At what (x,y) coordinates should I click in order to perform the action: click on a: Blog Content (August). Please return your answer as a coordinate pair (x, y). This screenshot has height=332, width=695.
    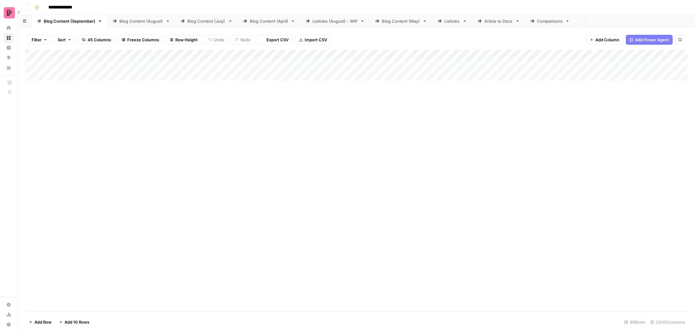
    Looking at the image, I should click on (141, 21).